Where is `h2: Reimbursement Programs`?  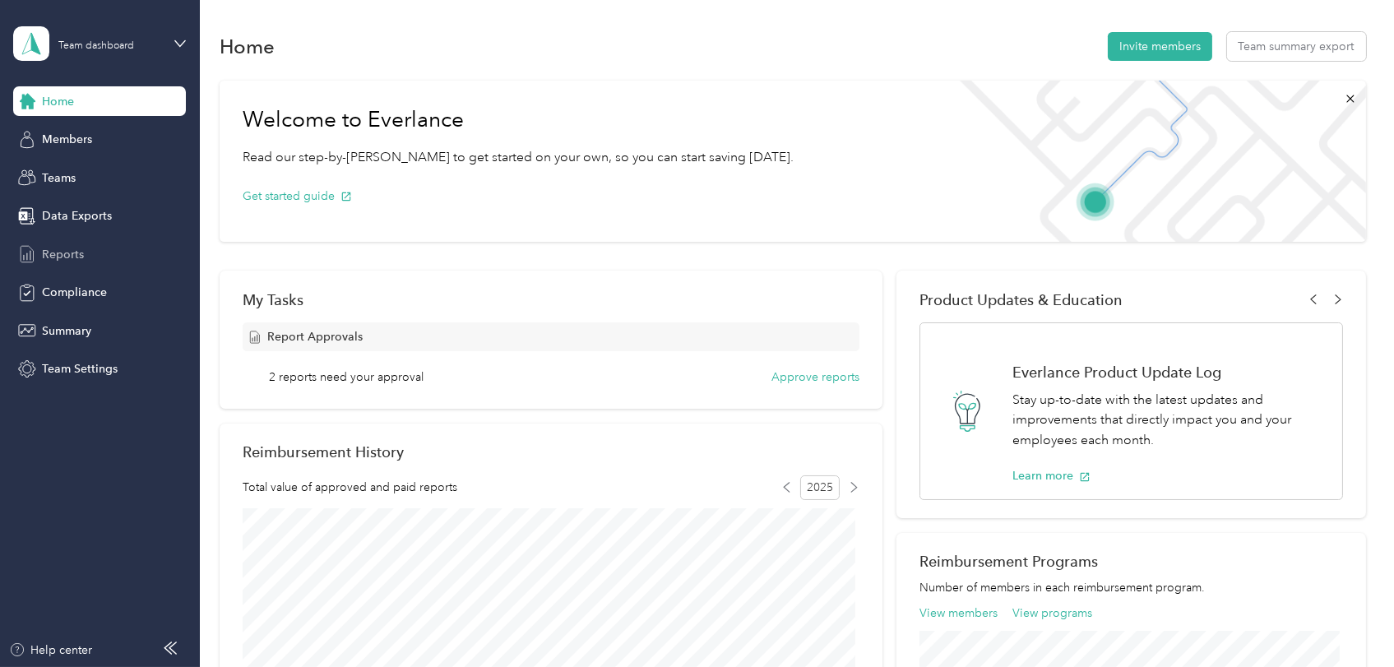
h2: Reimbursement Programs is located at coordinates (1131, 561).